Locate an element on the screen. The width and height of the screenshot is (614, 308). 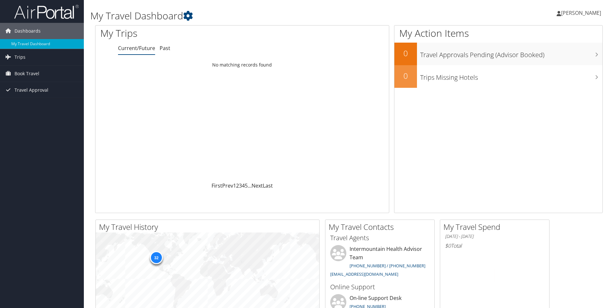
a: Past is located at coordinates (165, 48).